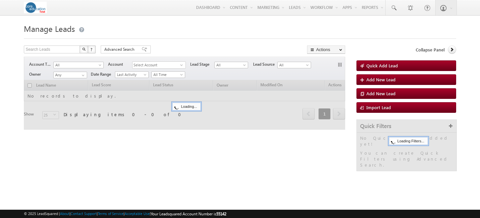 This screenshot has width=480, height=218. I want to click on span: Select Account, so click(156, 65).